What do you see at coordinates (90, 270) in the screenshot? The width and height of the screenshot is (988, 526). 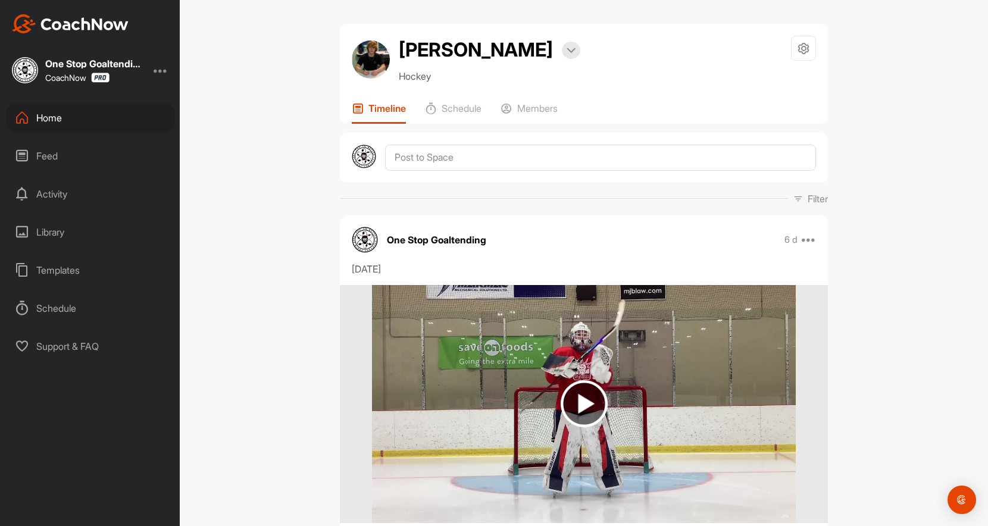 I see `div: Templates` at bounding box center [90, 270].